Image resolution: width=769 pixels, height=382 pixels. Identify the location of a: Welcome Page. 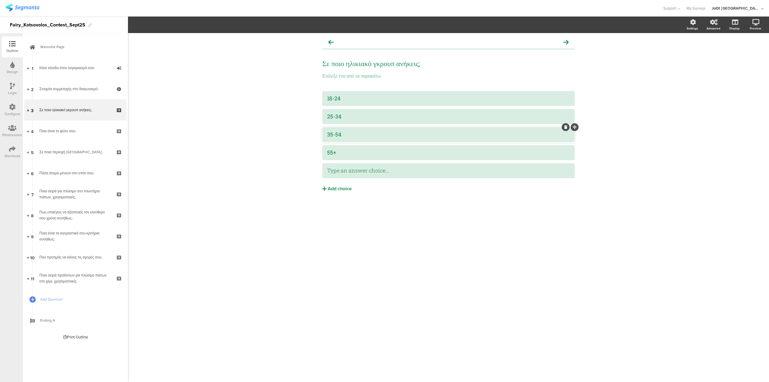
(75, 47).